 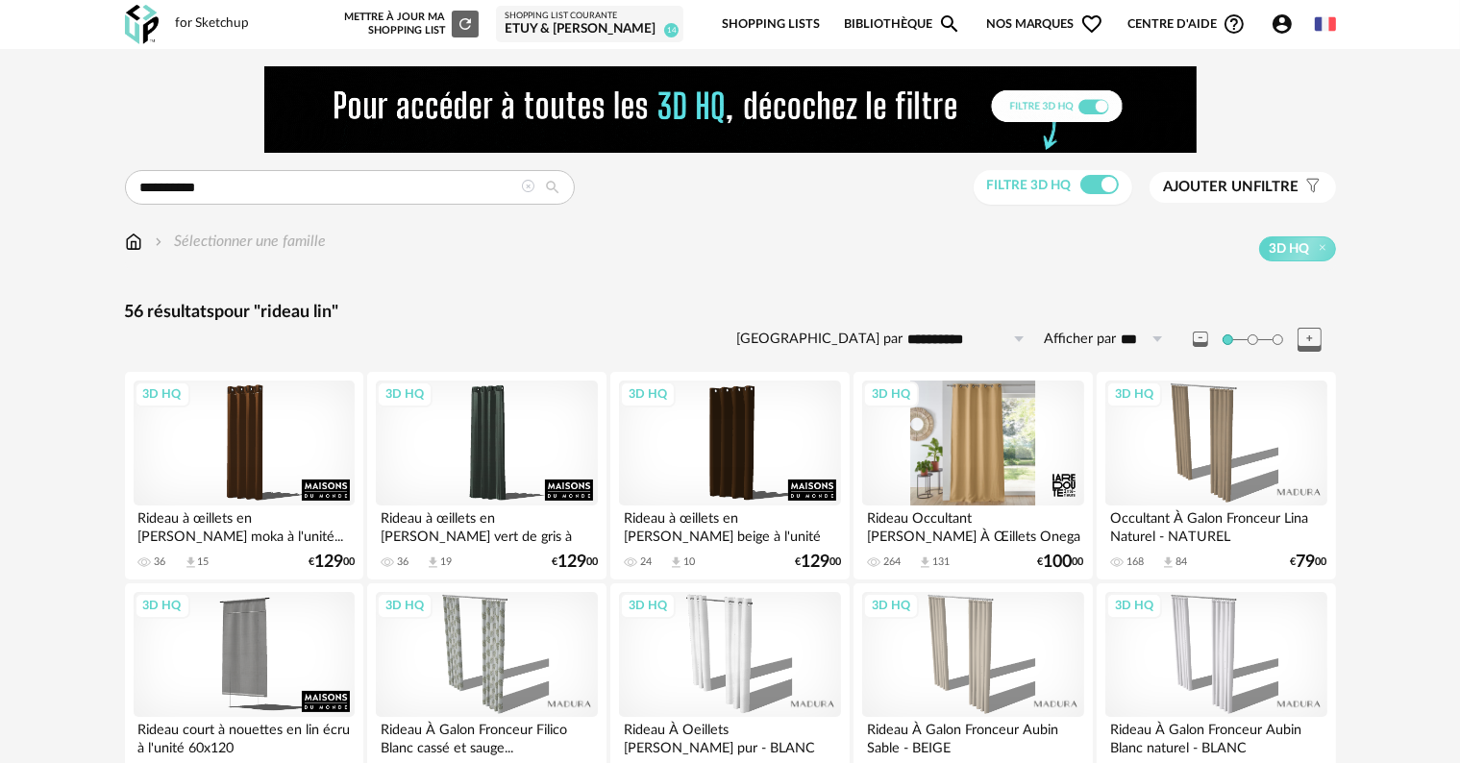 I want to click on div: Rideau À Galon Fronceur Aubin Blanc naturel - BLANC, so click(x=1216, y=736).